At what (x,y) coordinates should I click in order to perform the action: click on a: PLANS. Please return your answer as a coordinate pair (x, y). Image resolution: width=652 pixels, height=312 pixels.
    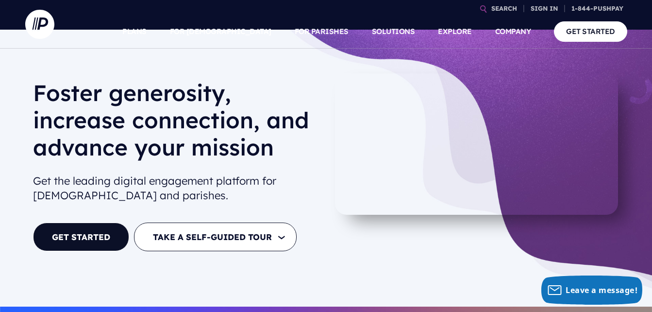
    Looking at the image, I should click on (134, 32).